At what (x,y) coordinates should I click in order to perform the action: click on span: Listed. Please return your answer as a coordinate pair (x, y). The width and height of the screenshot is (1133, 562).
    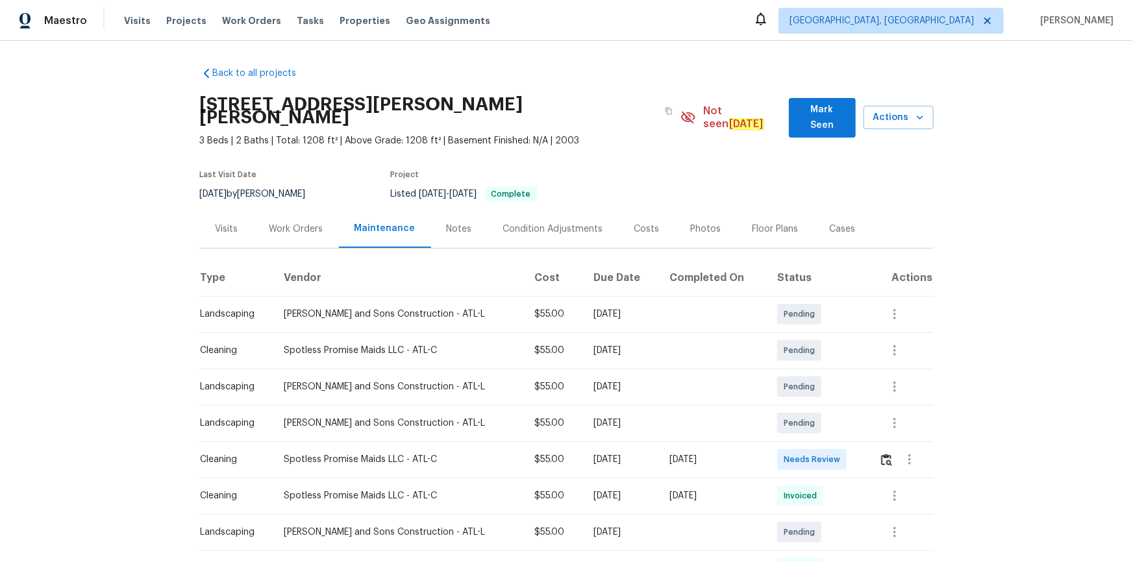
    Looking at the image, I should click on (464, 194).